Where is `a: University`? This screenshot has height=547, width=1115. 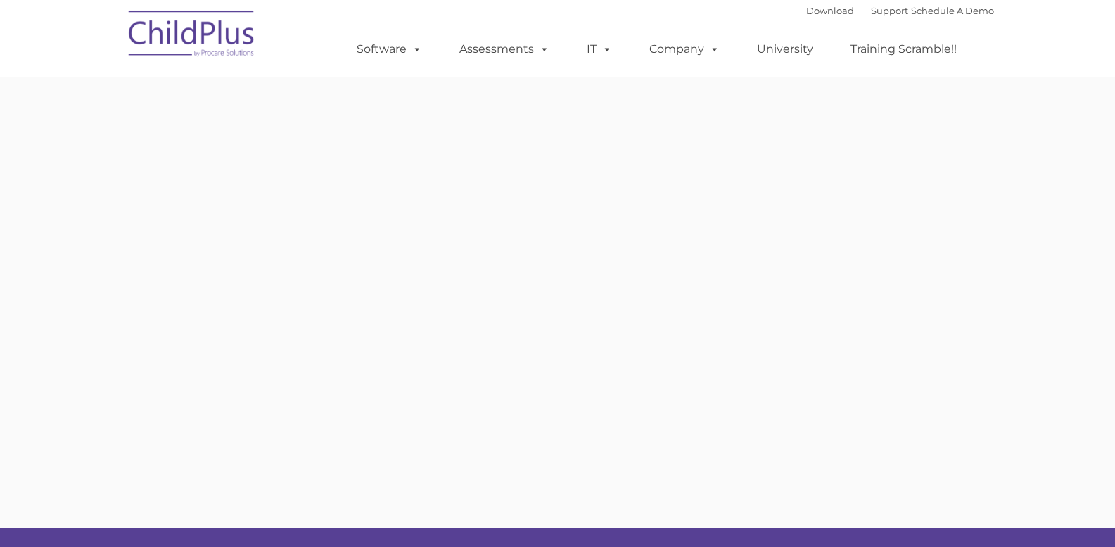
a: University is located at coordinates (785, 49).